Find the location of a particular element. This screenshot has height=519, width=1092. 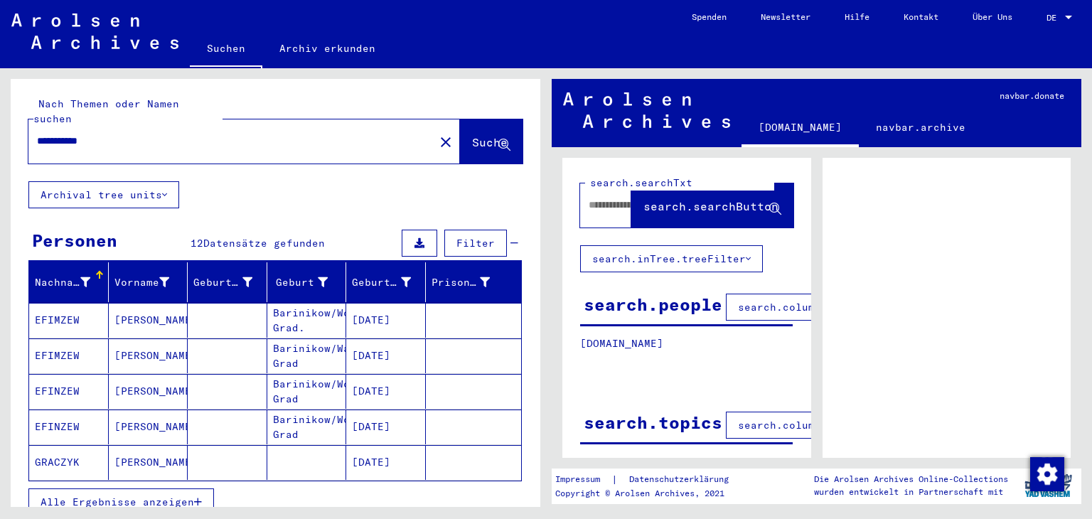

div: search.people is located at coordinates (652, 304).